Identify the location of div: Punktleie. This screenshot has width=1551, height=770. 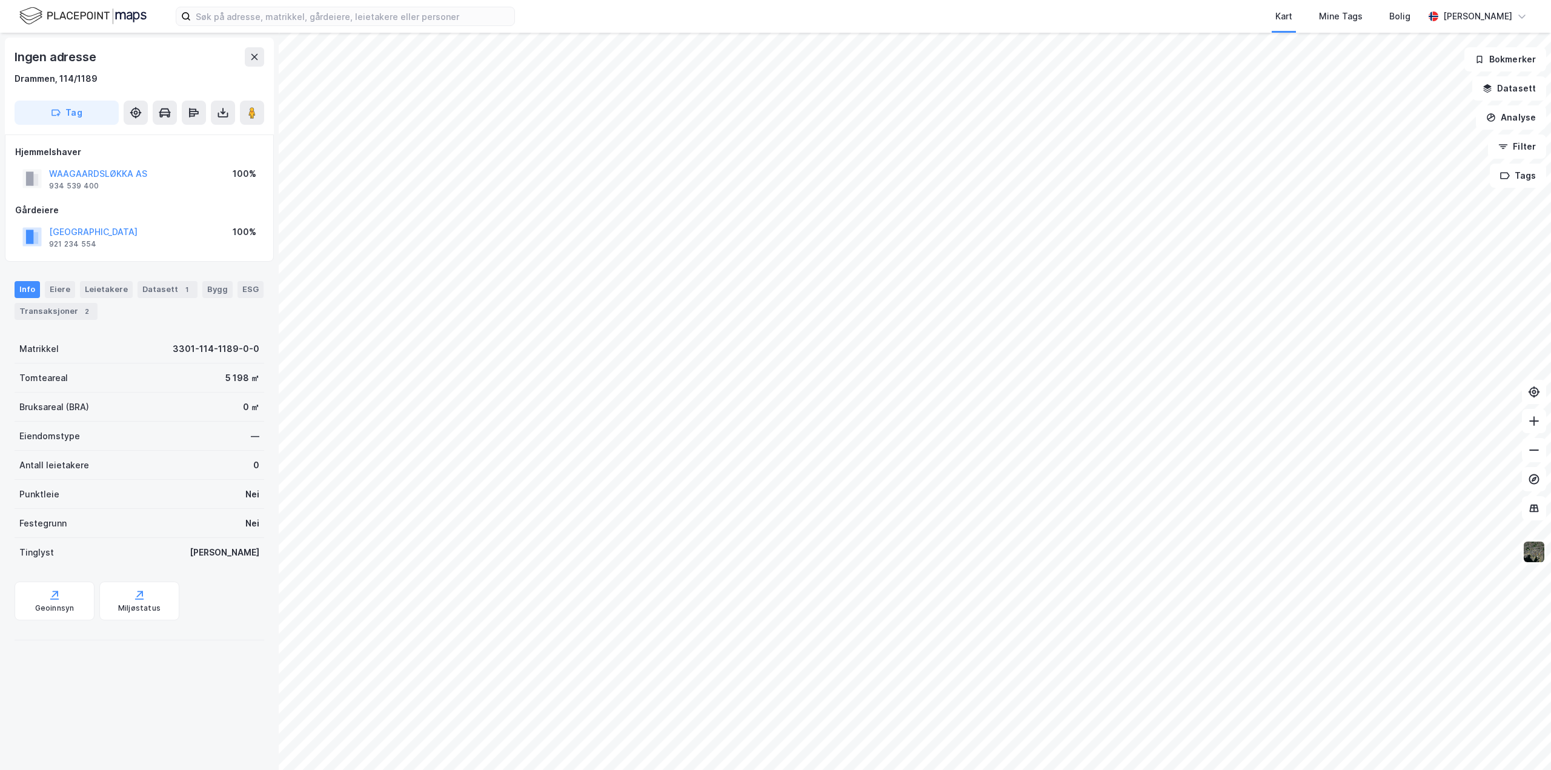
(39, 494).